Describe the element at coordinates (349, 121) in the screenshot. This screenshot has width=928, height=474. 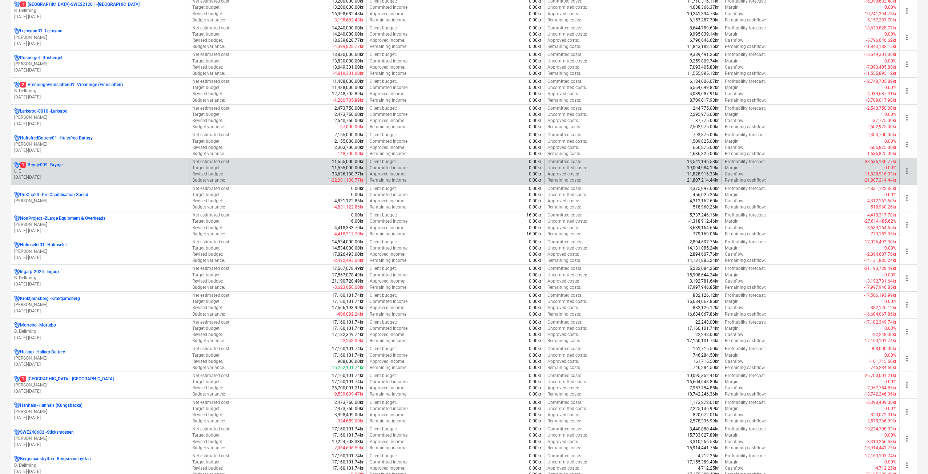
I see `p: 2,540,750.00kr` at that location.